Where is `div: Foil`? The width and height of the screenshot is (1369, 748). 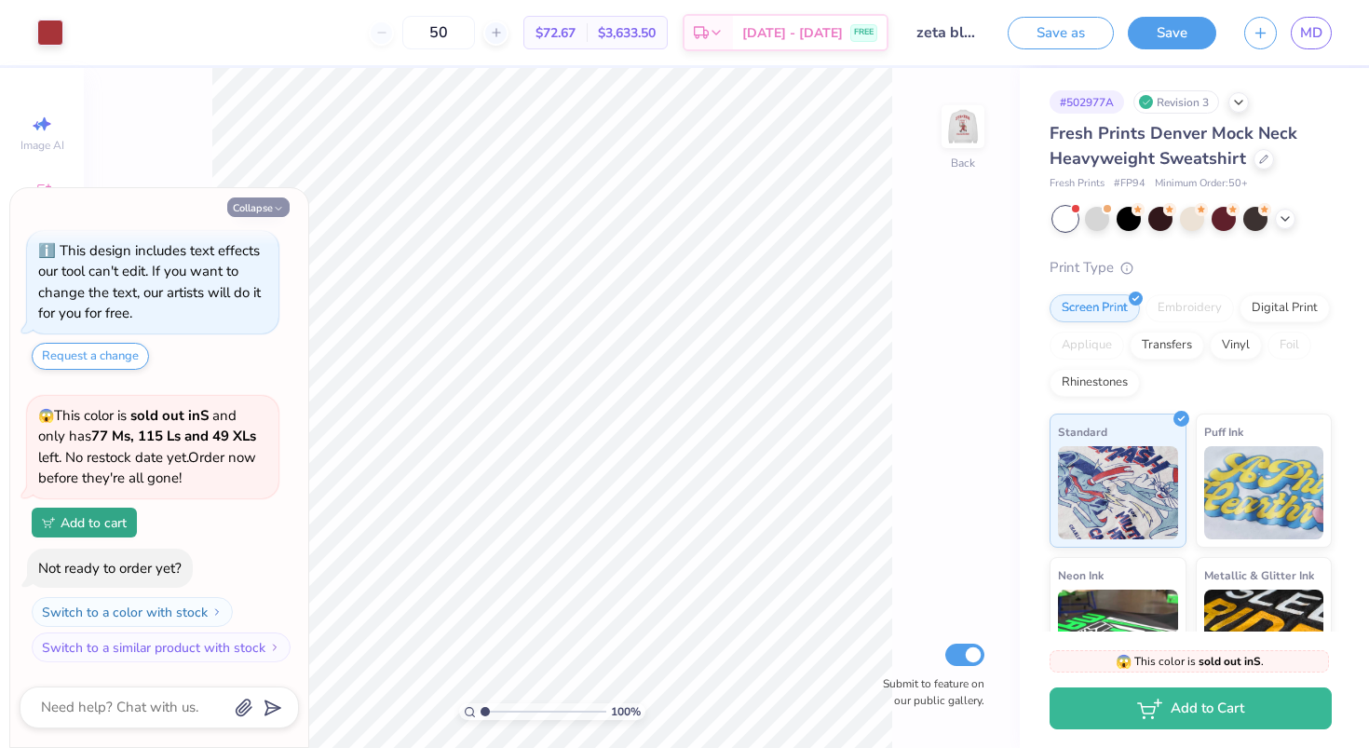 div: Foil is located at coordinates (1289, 346).